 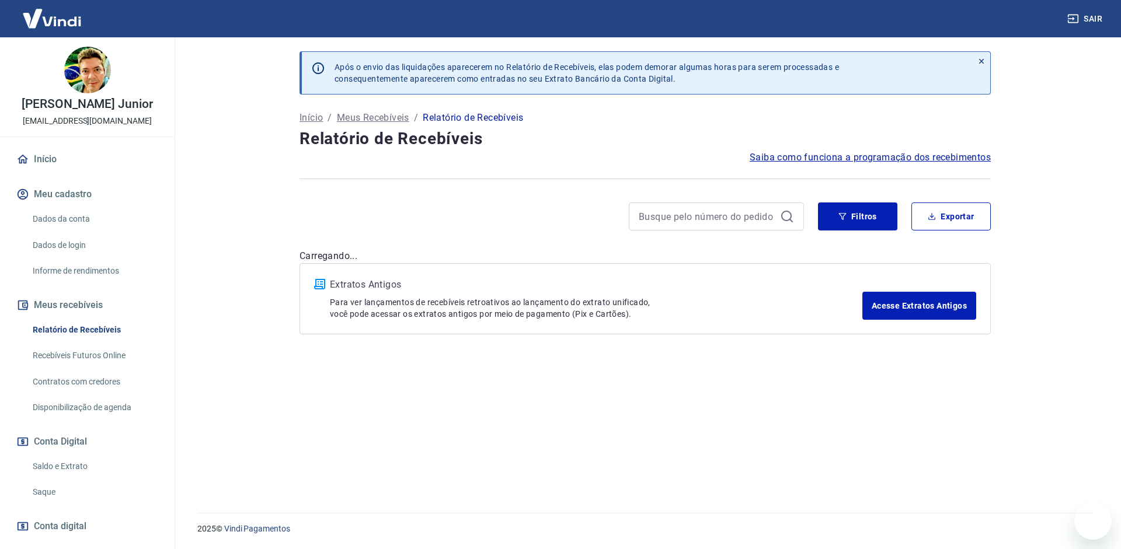 I want to click on p: Após o envio das liquidações aparecerem no Relatório de Recebíveis, elas podem demorar algumas ho..., so click(x=587, y=73).